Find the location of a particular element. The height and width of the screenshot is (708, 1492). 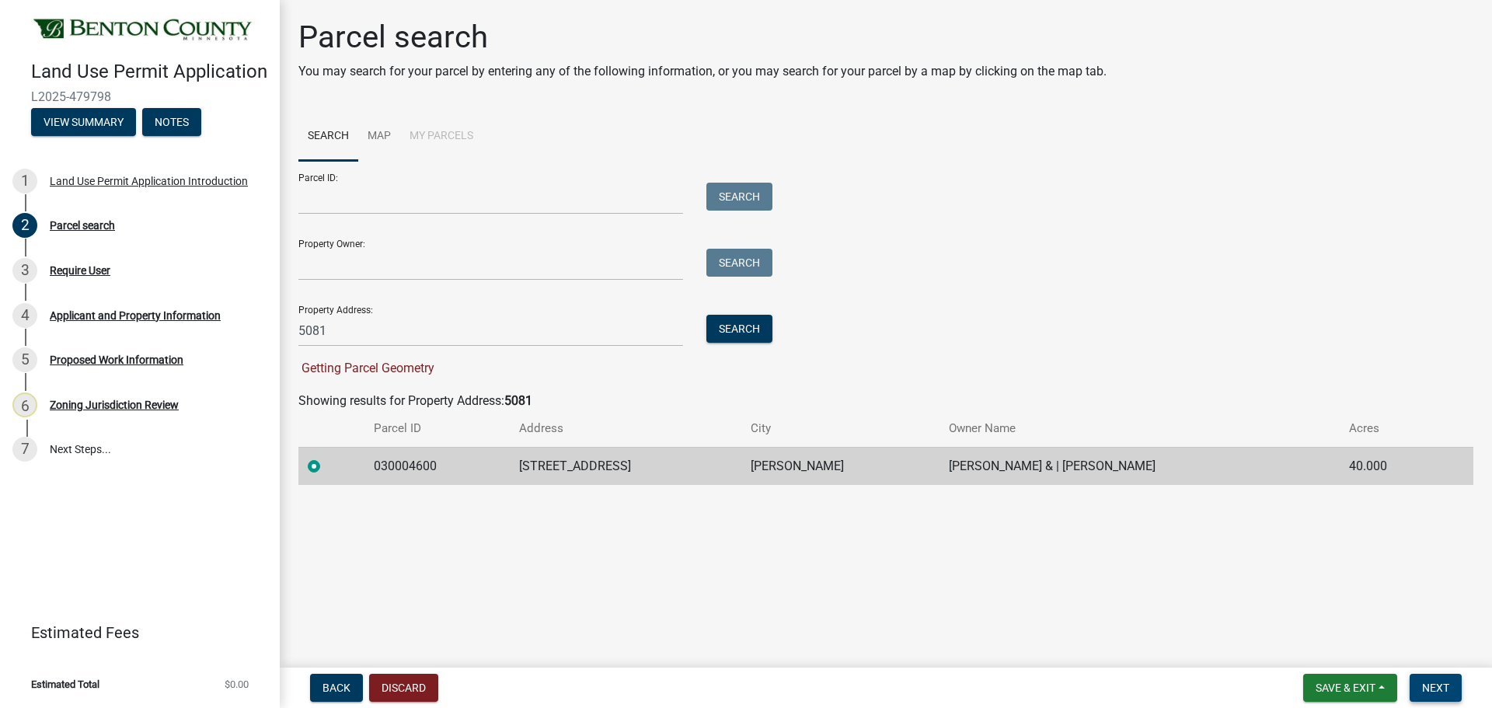

div: 7 is located at coordinates (25, 449).